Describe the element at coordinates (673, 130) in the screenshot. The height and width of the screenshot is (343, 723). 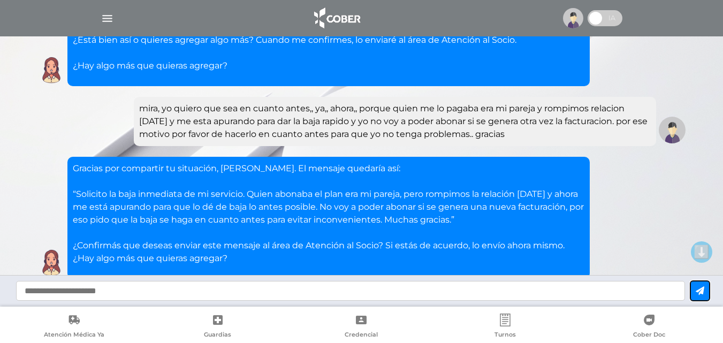
I see `img: Tu imagen` at that location.